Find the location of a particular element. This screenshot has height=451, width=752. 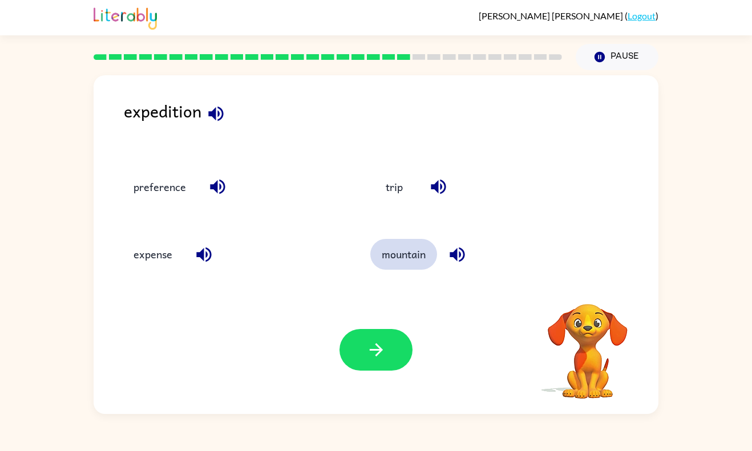

video: Your browser must support playing .mp4 files to use Literably. Please try using another browser. is located at coordinates (588, 344).